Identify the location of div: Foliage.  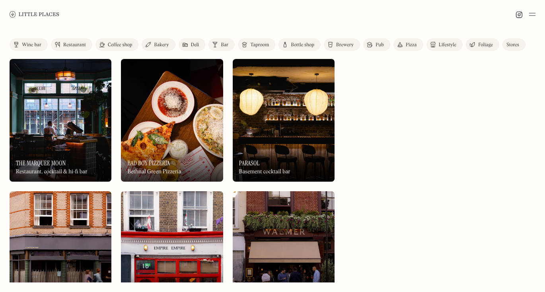
(485, 45).